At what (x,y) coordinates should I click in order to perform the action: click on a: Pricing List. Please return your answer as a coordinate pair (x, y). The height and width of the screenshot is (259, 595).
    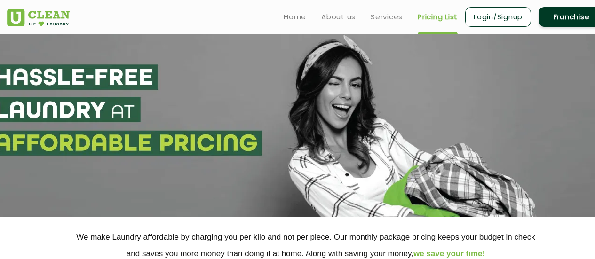
    Looking at the image, I should click on (438, 17).